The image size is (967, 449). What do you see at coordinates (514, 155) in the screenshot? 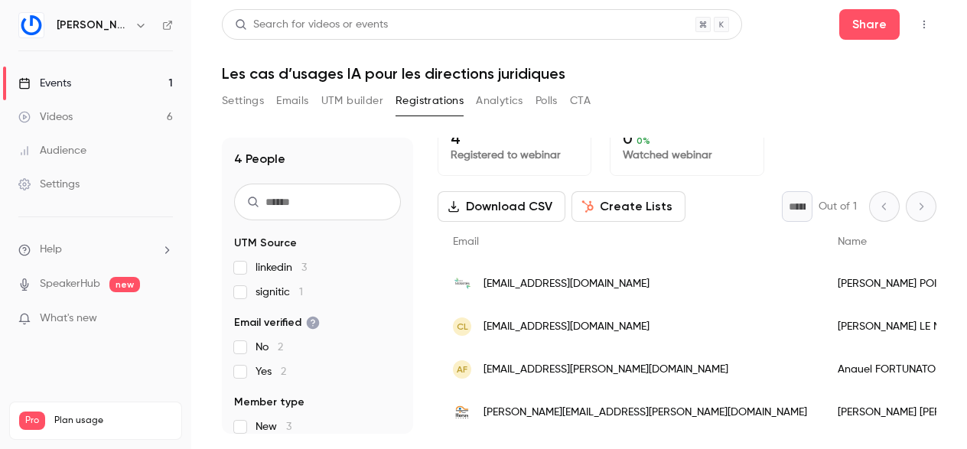
I see `p: Registered to webinar` at bounding box center [514, 155].